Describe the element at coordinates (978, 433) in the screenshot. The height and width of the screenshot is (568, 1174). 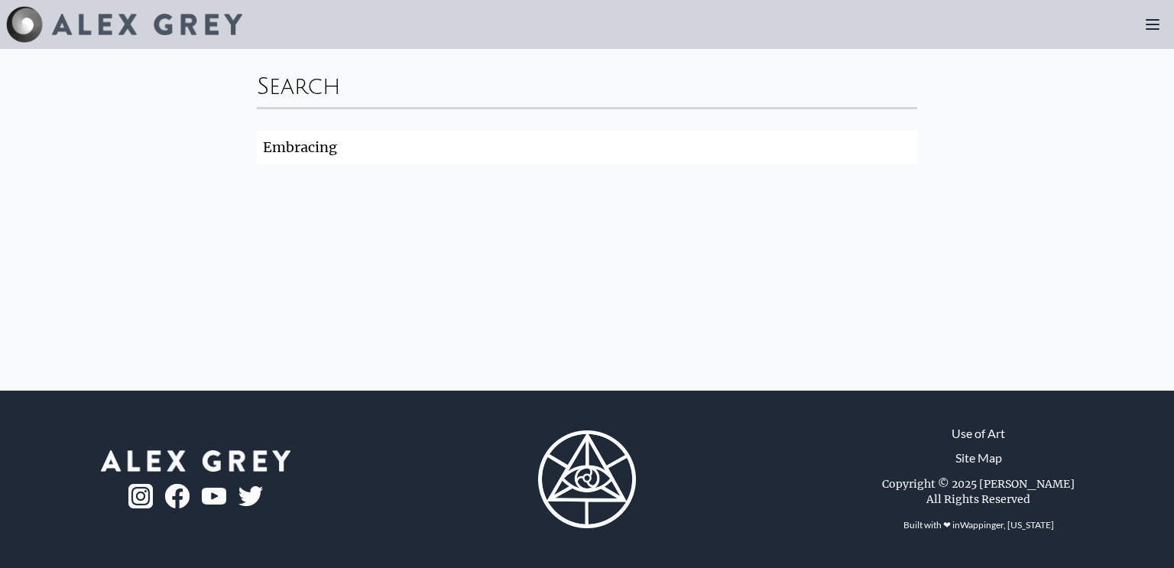
I see `a: Use of Art` at that location.